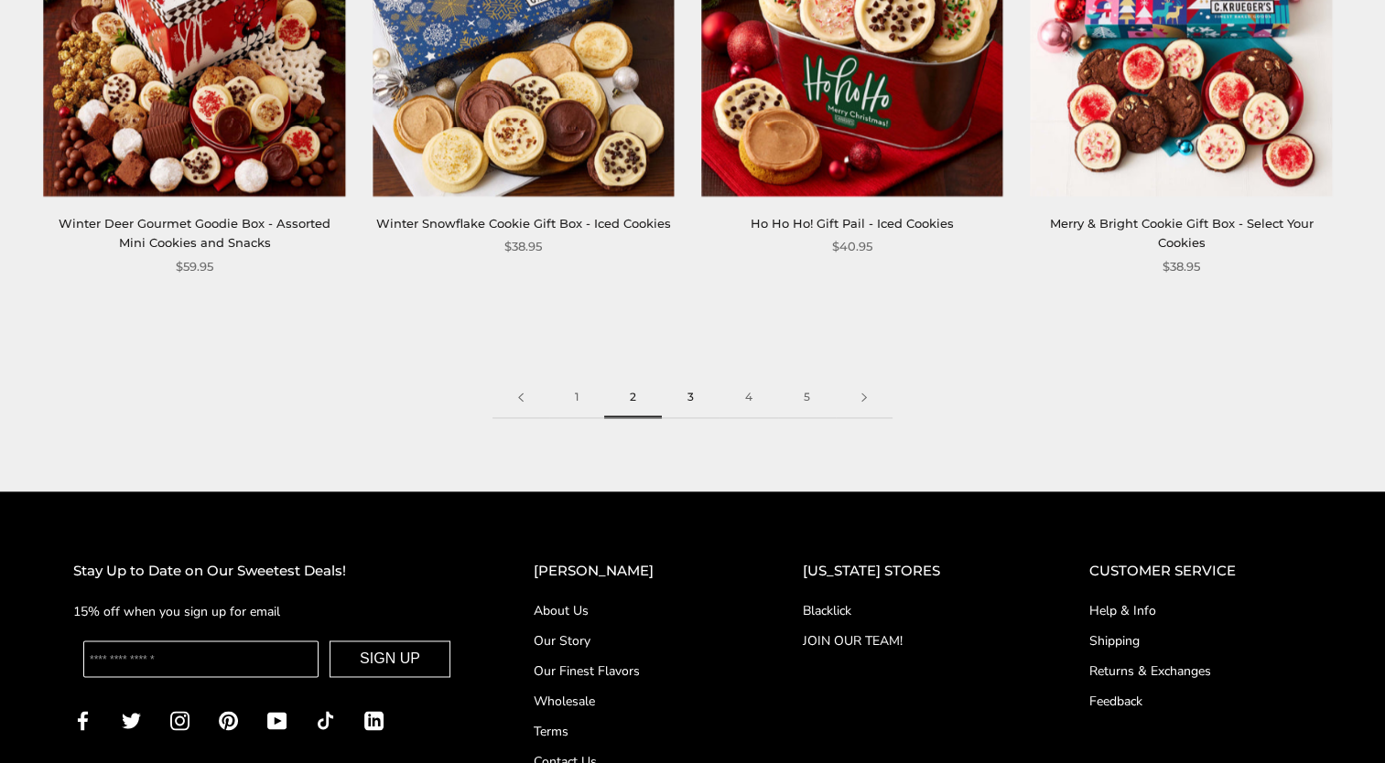 Image resolution: width=1385 pixels, height=763 pixels. I want to click on a: 1, so click(577, 397).